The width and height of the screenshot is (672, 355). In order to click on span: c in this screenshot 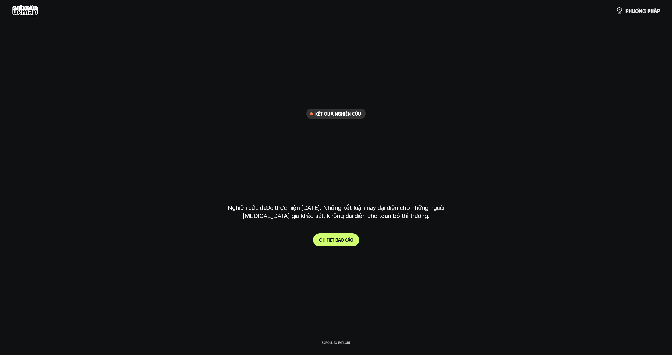, I will do `click(346, 240)`.